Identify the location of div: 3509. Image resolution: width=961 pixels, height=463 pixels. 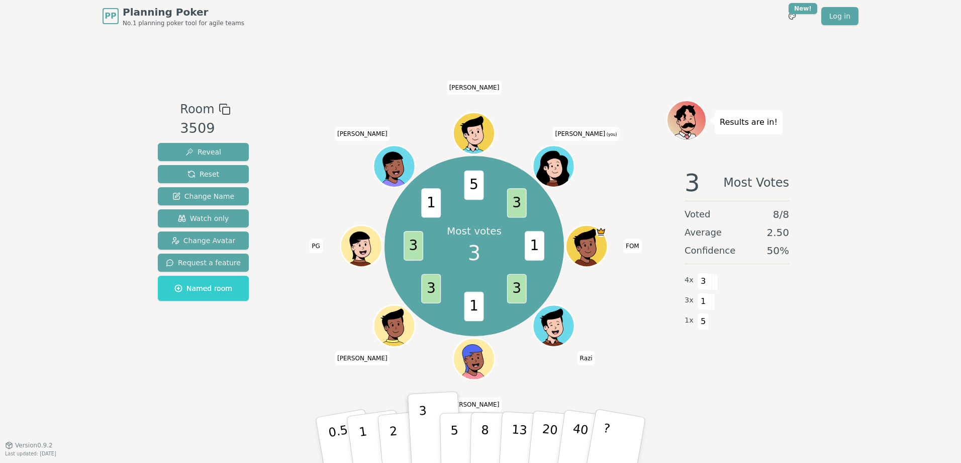
(205, 128).